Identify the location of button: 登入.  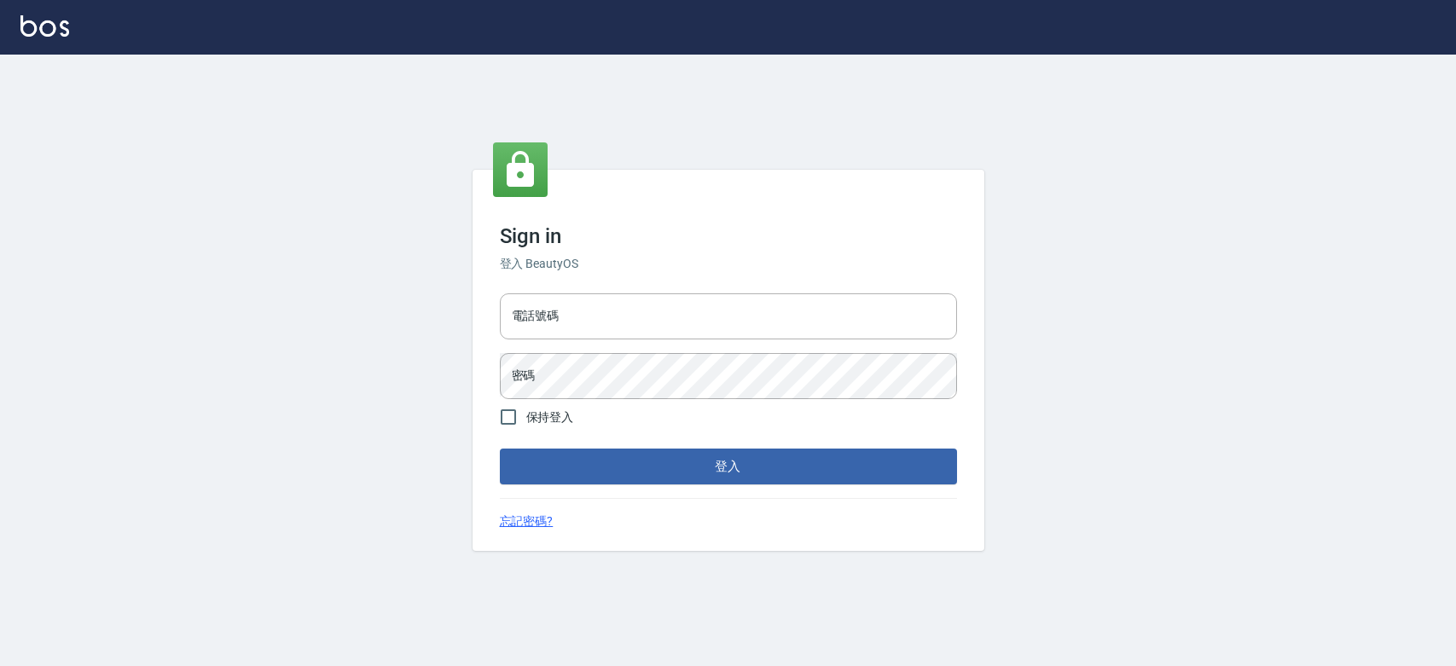
(729, 467).